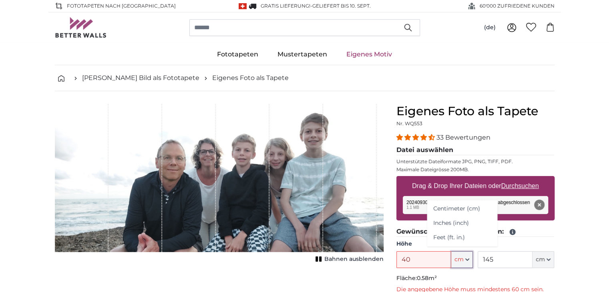  I want to click on div: 1 of 1, so click(219, 185).